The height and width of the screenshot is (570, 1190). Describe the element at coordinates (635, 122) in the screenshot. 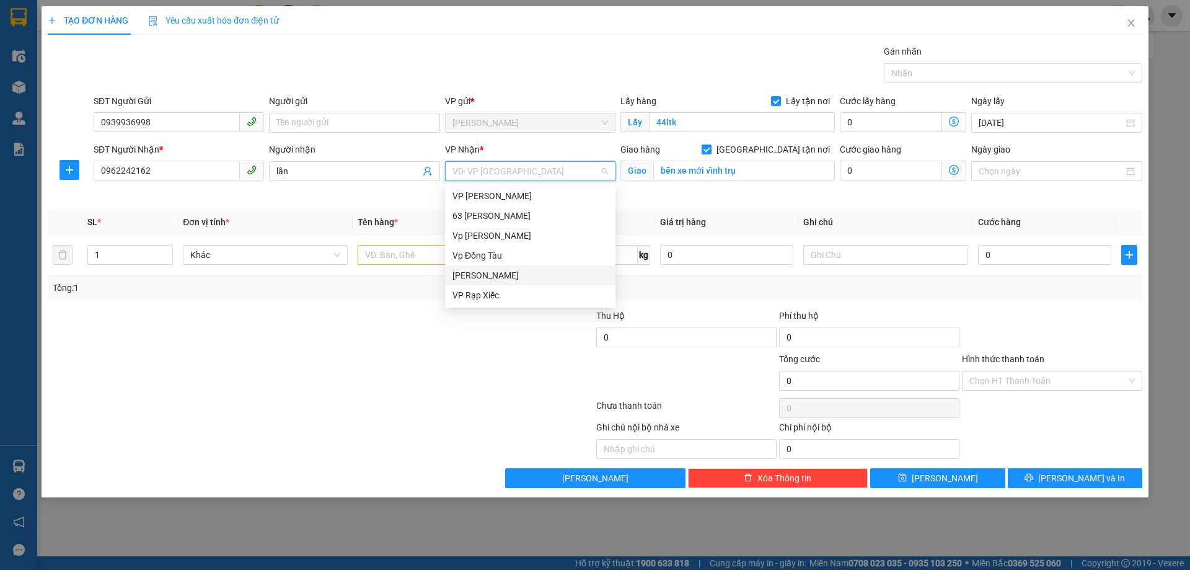

I see `span: Lấy` at that location.